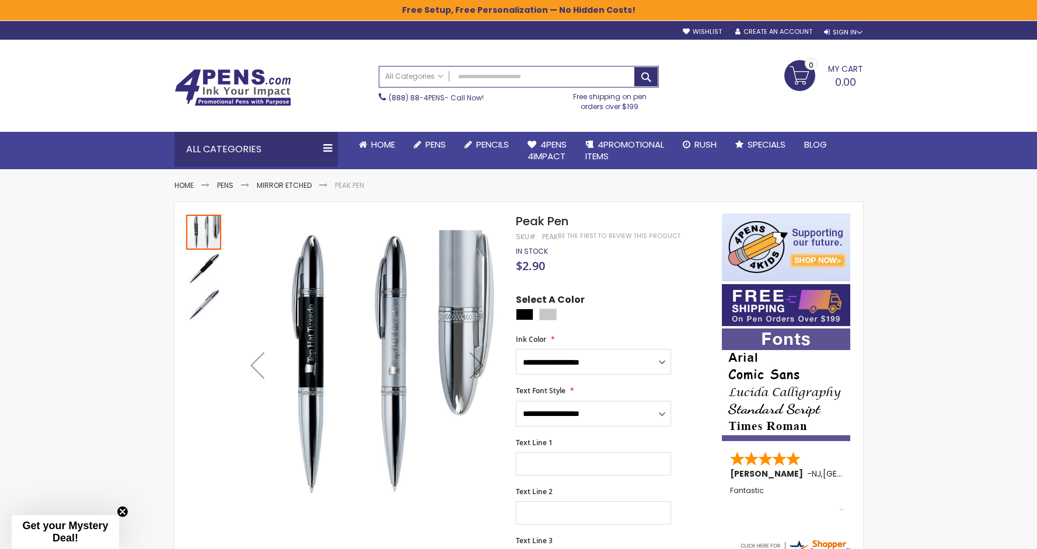  What do you see at coordinates (284, 185) in the screenshot?
I see `a: Mirror Etched` at bounding box center [284, 185].